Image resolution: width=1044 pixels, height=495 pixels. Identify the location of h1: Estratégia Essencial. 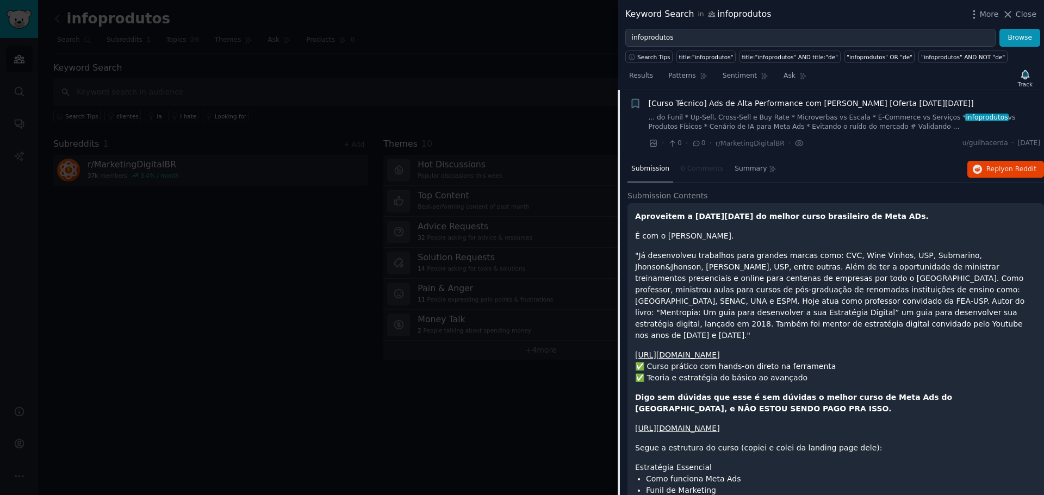
(835, 467).